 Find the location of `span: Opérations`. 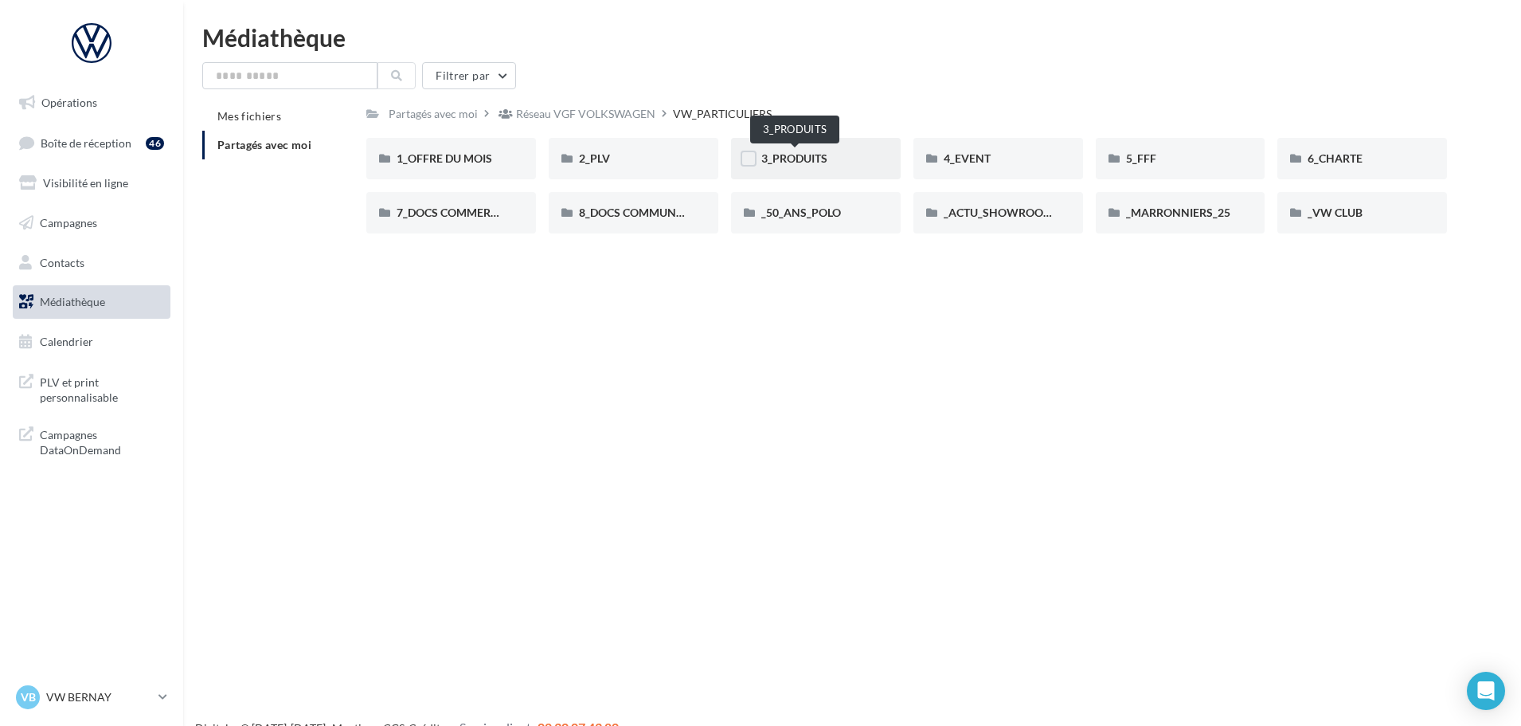

span: Opérations is located at coordinates (69, 102).